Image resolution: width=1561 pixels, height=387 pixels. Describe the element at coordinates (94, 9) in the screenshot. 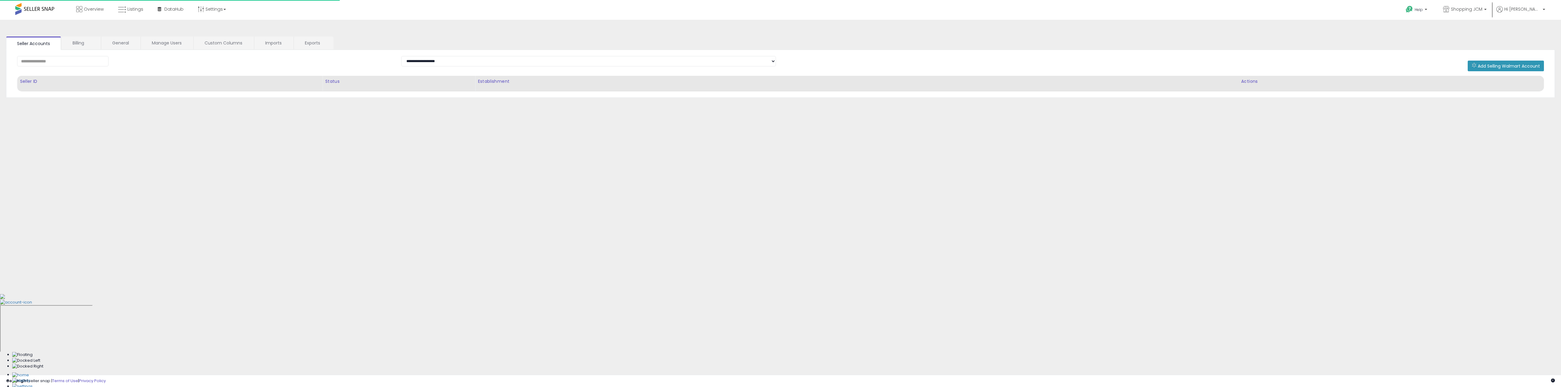

I see `span: Overview` at that location.